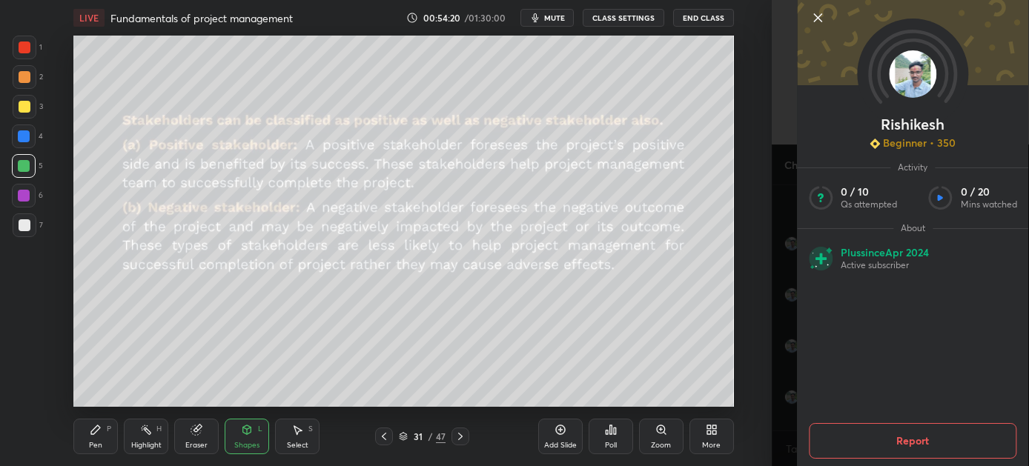 This screenshot has width=1029, height=466. Describe the element at coordinates (27, 136) in the screenshot. I see `div: 4` at that location.